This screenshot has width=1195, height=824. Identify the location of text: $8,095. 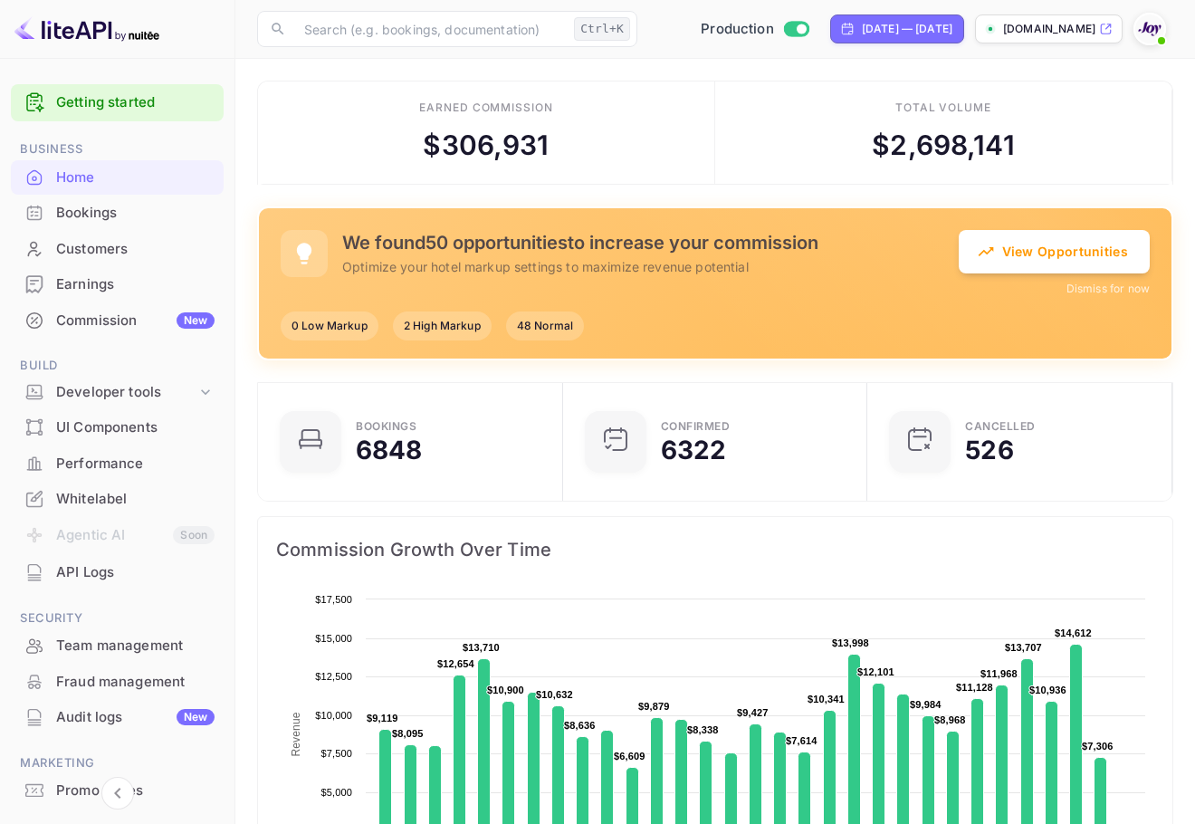
(407, 733).